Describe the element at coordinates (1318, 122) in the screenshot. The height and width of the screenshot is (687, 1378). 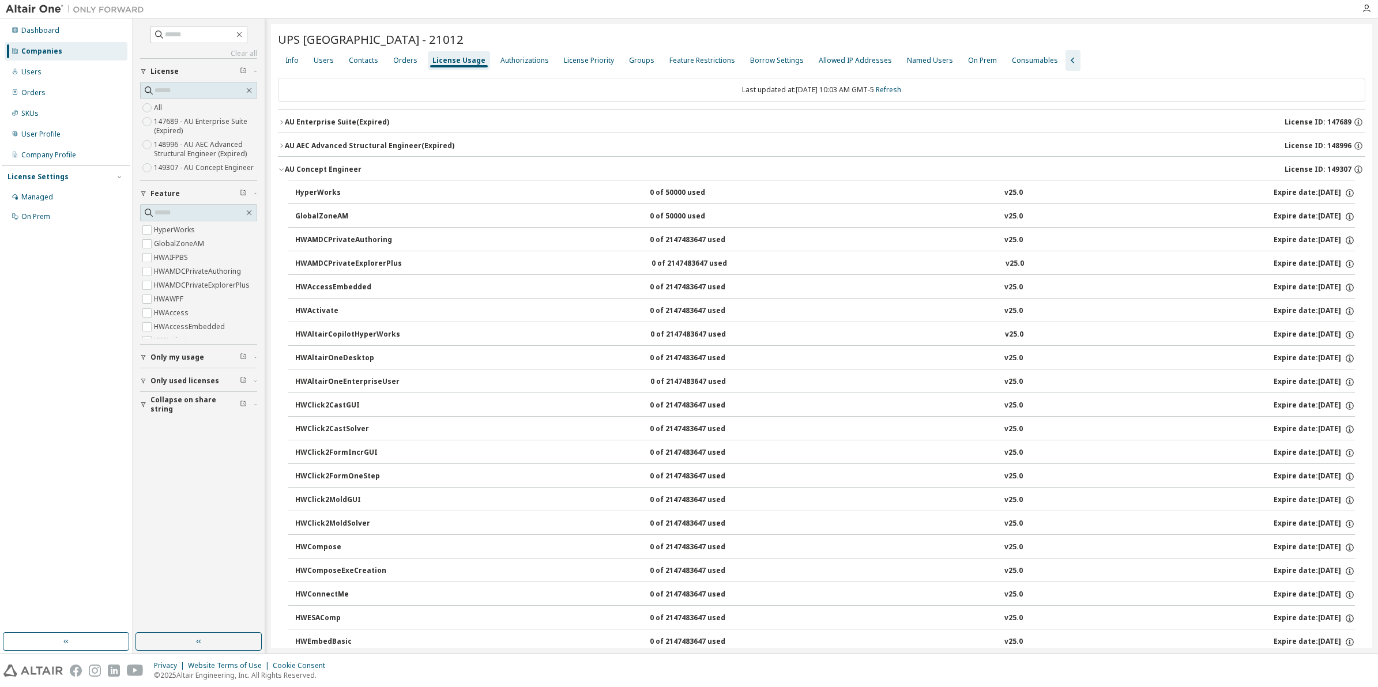
I see `span: License ID: 147689` at that location.